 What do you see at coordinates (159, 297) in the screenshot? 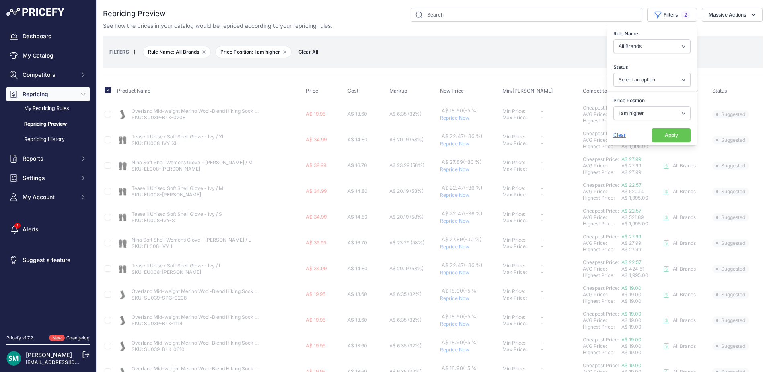
I see `a: SKU: SU039-SPG-0208` at bounding box center [159, 297].